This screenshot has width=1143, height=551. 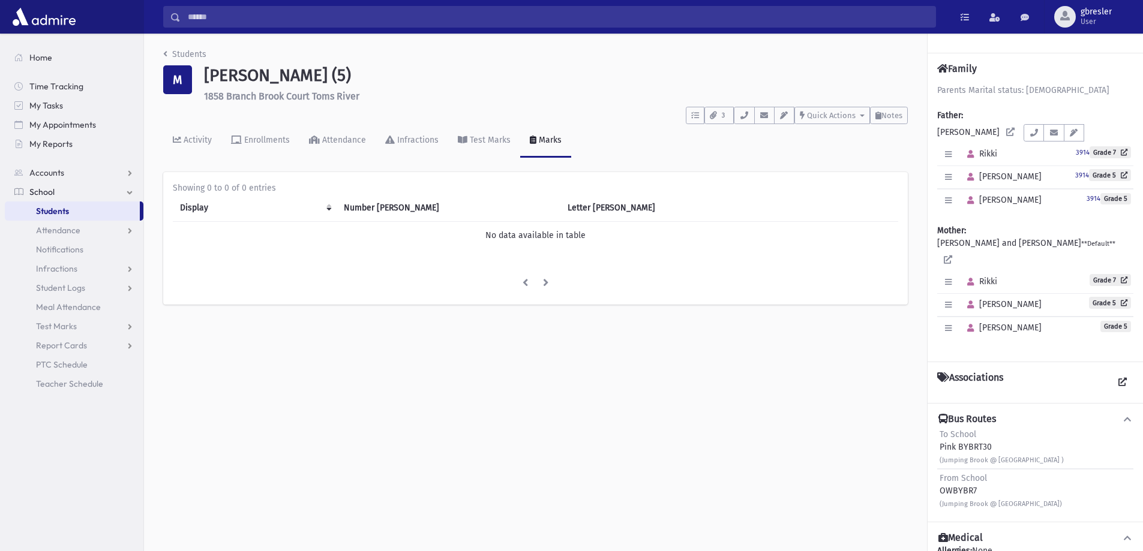 What do you see at coordinates (832, 115) in the screenshot?
I see `button: Quick Actions` at bounding box center [832, 115].